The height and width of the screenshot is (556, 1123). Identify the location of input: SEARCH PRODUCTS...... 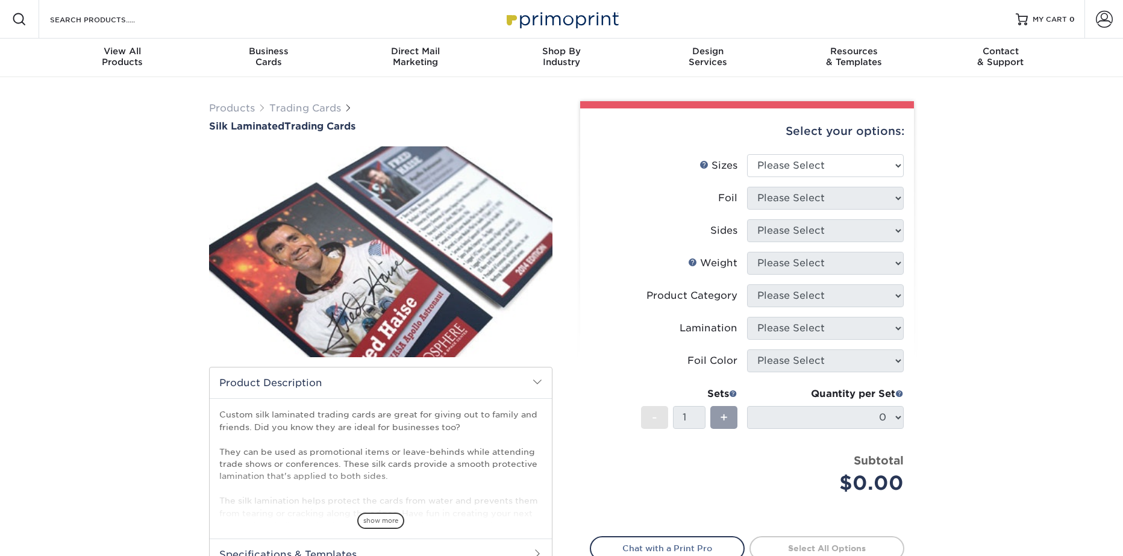
(107, 19).